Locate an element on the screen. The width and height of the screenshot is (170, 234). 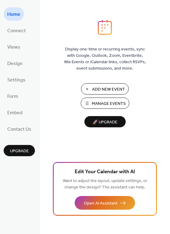
span: Edit Your Calendar with AI is located at coordinates (105, 172).